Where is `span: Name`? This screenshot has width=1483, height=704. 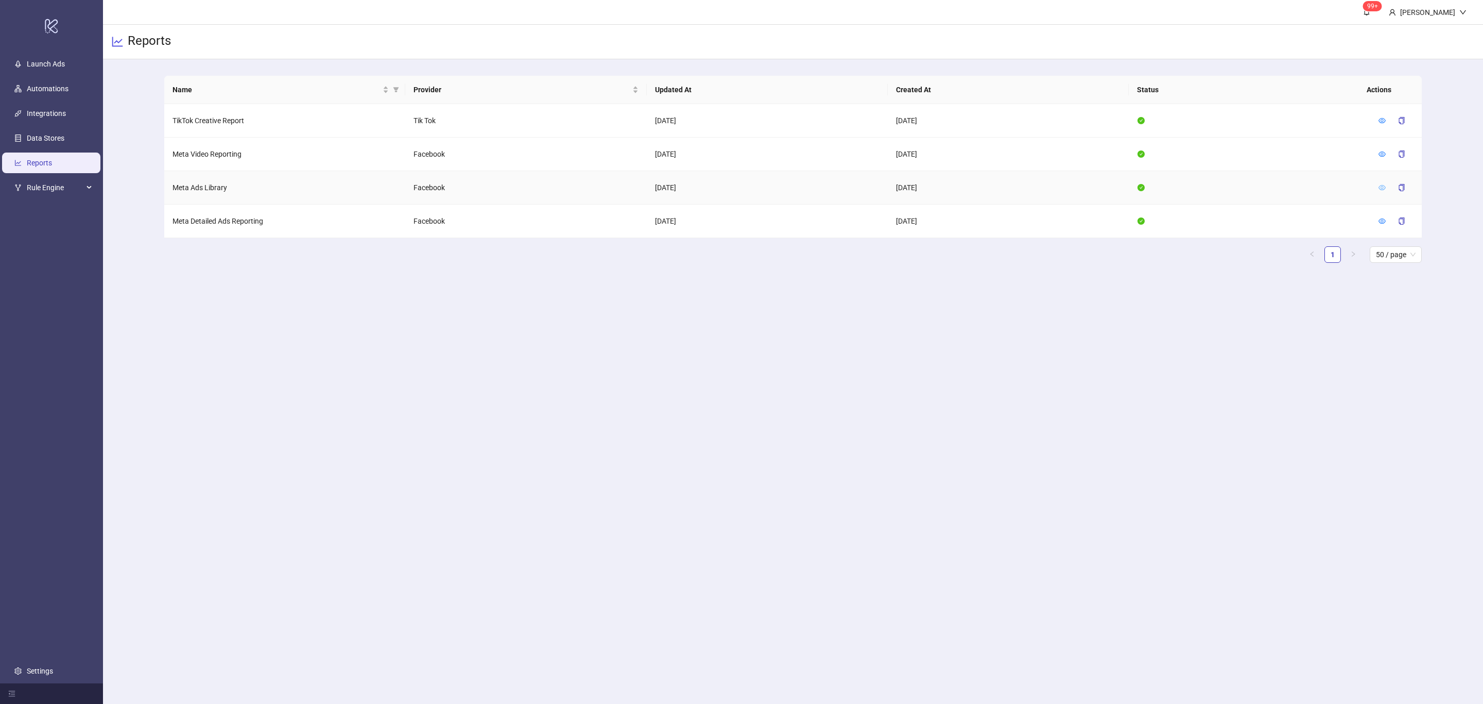
span: Name is located at coordinates (277, 90).